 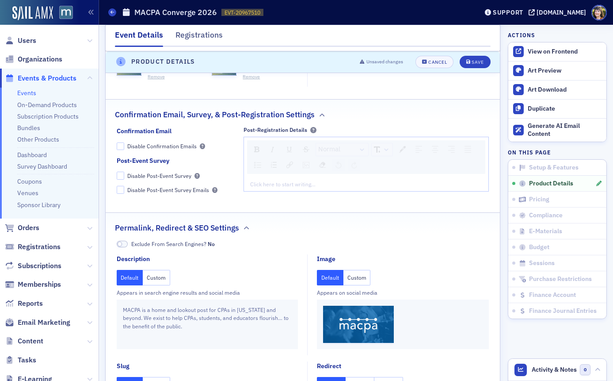 I want to click on div: rdw-font-size-control, so click(x=382, y=149).